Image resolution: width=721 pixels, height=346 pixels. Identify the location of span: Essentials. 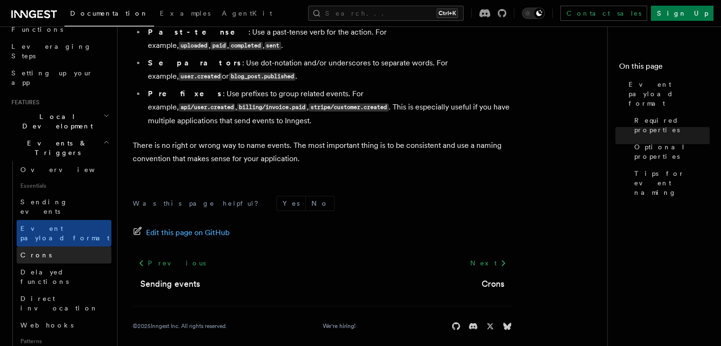
(64, 186).